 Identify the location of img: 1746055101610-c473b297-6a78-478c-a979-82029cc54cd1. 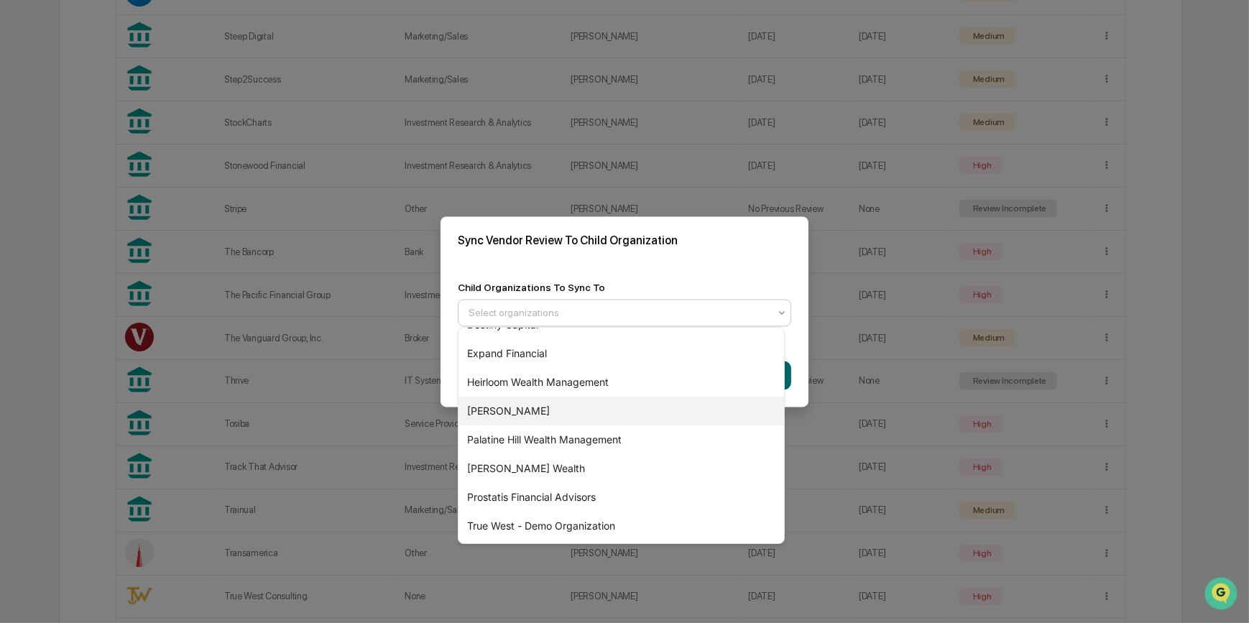
(27, 123).